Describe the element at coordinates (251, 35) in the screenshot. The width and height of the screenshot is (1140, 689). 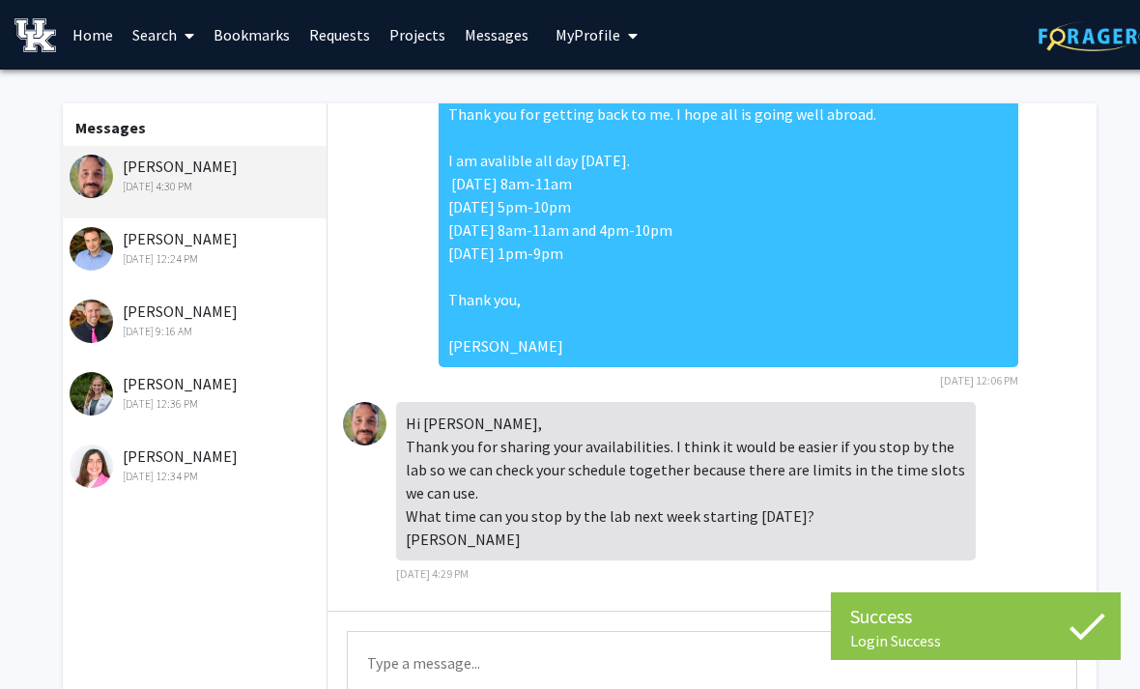
I see `a: Bookmarks` at that location.